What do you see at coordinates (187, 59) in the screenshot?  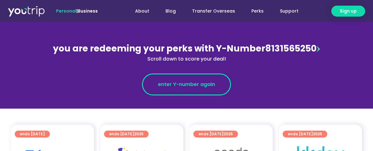 I see `div: Scroll down to score your deal!` at bounding box center [187, 59].